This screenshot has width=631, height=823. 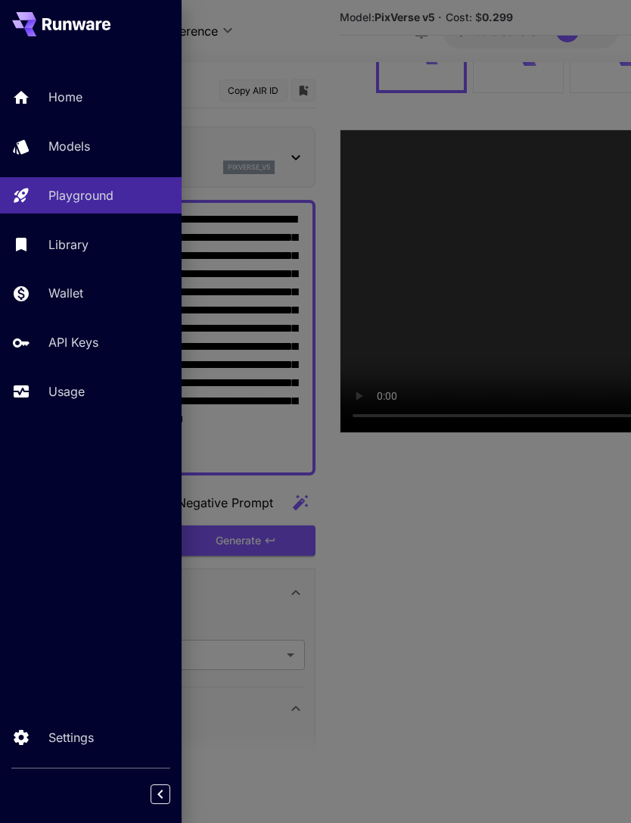 What do you see at coordinates (172, 794) in the screenshot?
I see `div: Collapse sidebar` at bounding box center [172, 794].